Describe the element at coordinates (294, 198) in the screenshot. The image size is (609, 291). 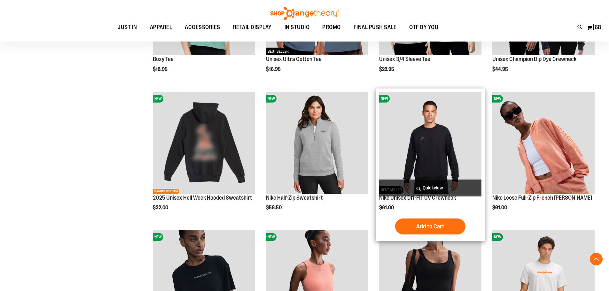
I see `a: Nike Half-Zip Sweatshirt` at that location.